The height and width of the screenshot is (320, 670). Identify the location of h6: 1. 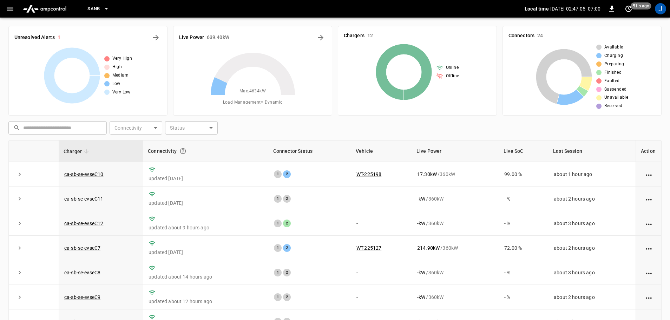
(59, 38).